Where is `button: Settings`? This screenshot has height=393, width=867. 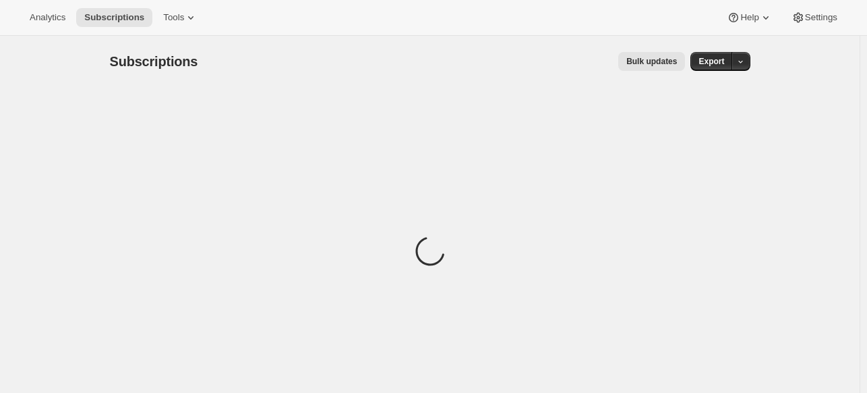 button: Settings is located at coordinates (815, 18).